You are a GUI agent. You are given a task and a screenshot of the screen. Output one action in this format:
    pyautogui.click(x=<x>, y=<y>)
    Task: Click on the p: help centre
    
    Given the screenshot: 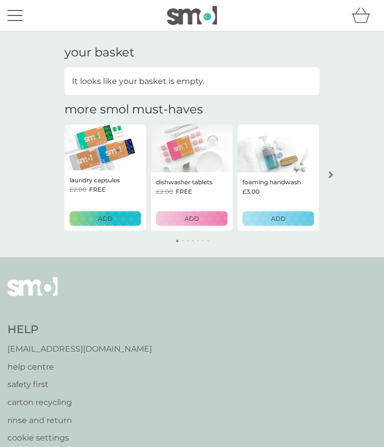 What is the action you would take?
    pyautogui.click(x=79, y=367)
    